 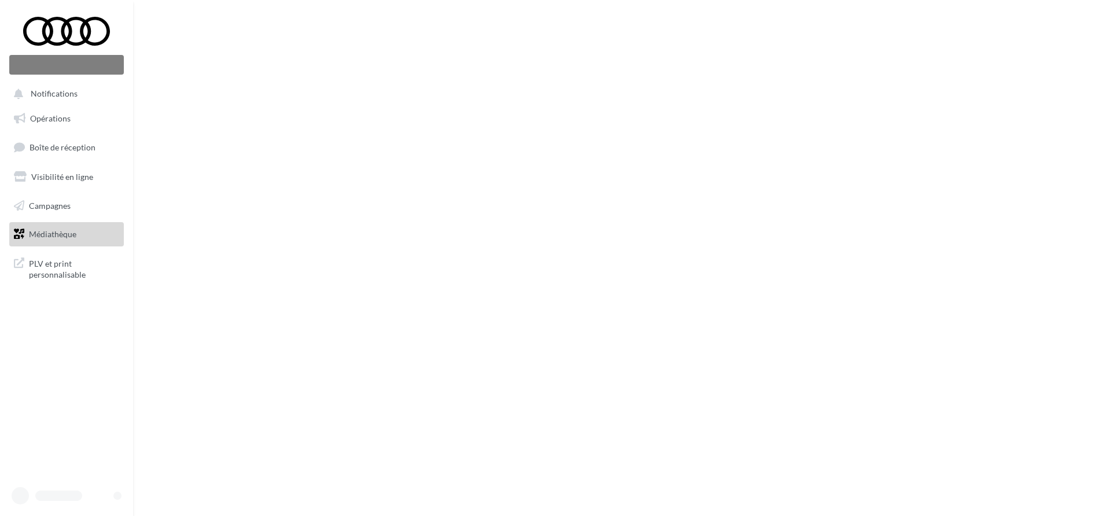 What do you see at coordinates (62, 176) in the screenshot?
I see `span: Visibilité en ligne` at bounding box center [62, 176].